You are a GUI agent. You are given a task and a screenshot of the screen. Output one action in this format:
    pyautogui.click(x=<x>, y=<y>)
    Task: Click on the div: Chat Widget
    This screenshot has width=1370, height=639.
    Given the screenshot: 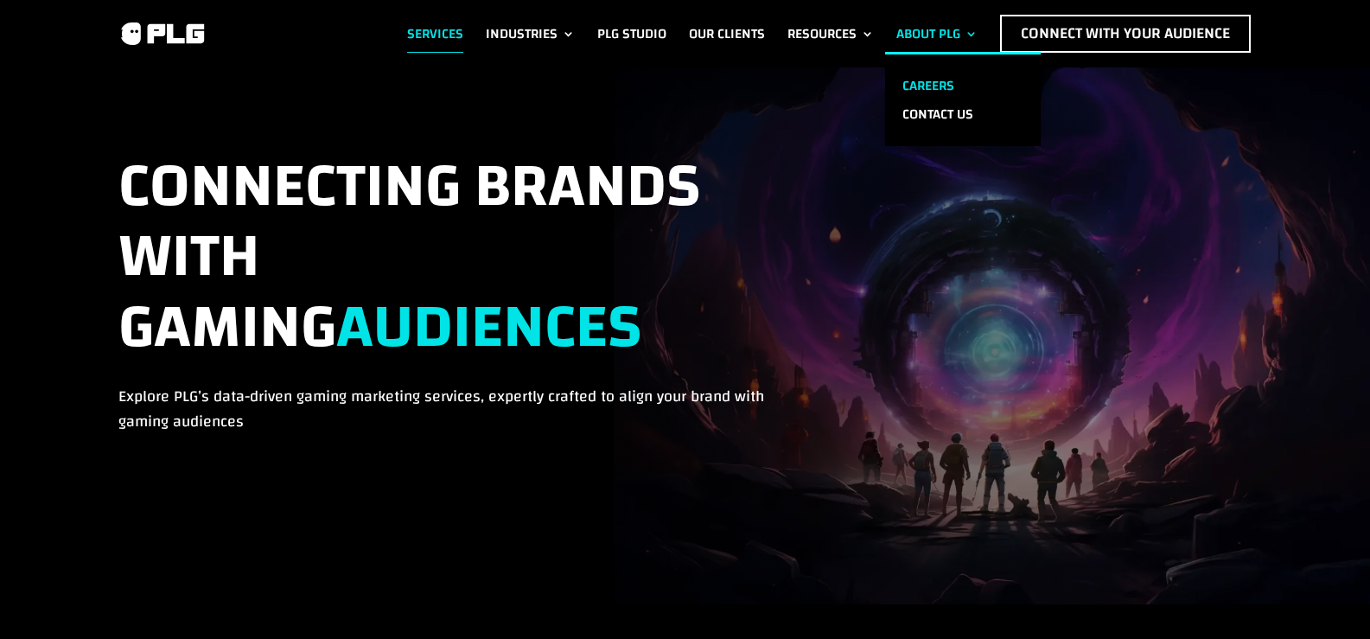 What is the action you would take?
    pyautogui.click(x=1327, y=597)
    